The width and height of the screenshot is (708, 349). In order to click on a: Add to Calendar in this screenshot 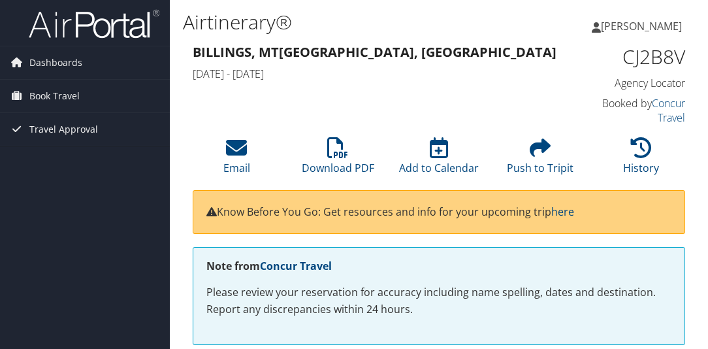, I will do `click(439, 160)`.